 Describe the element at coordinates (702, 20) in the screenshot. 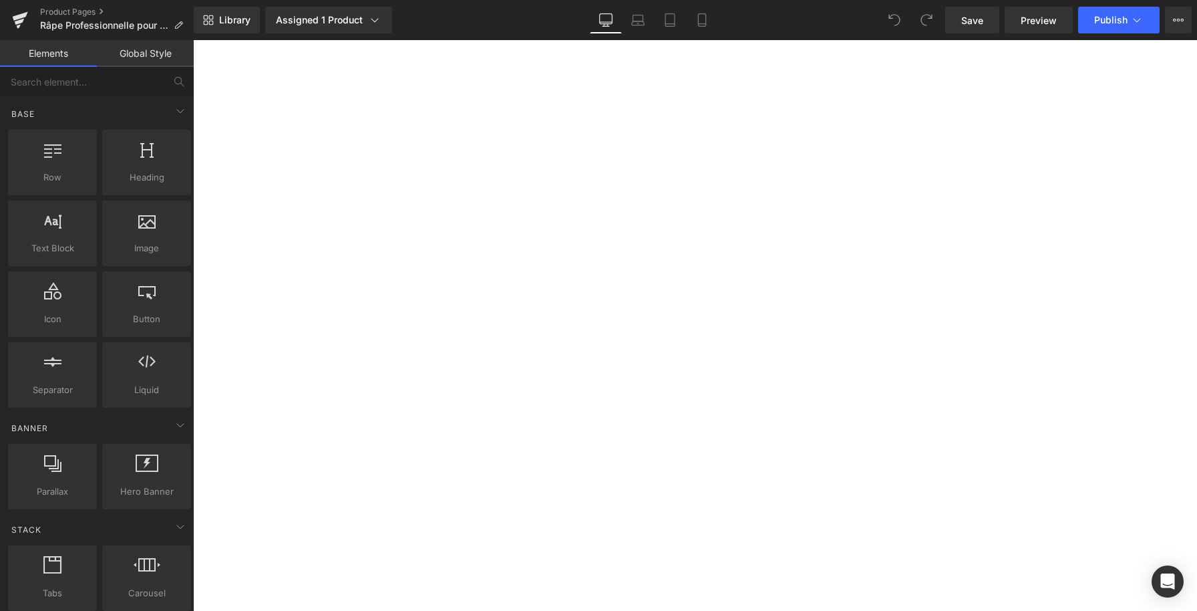

I see `a: Mobile` at that location.